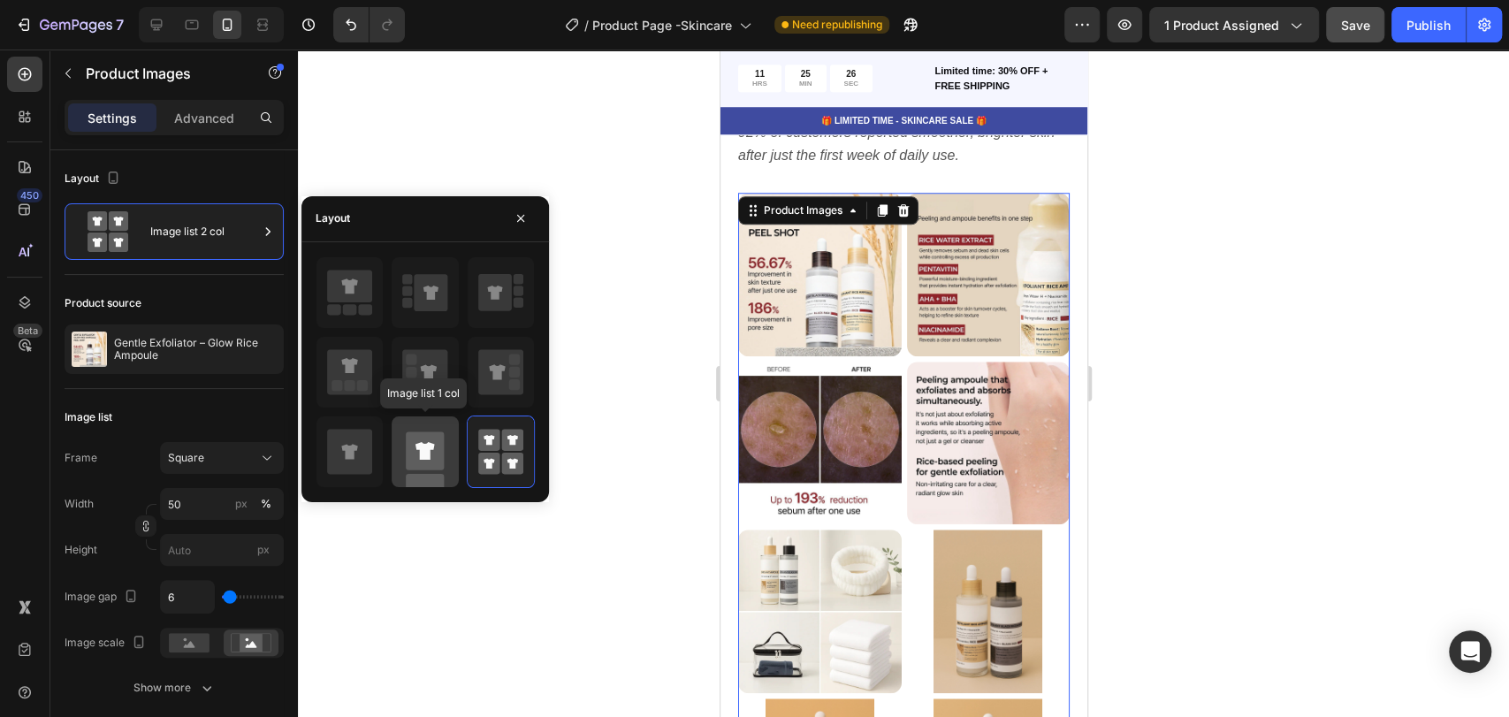 The height and width of the screenshot is (717, 1509). What do you see at coordinates (1355, 25) in the screenshot?
I see `button: Save` at bounding box center [1355, 25].